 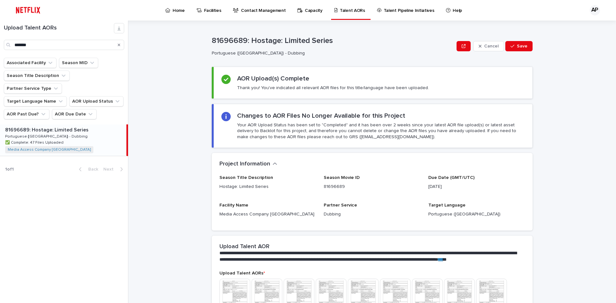 I want to click on button: Save, so click(x=519, y=46).